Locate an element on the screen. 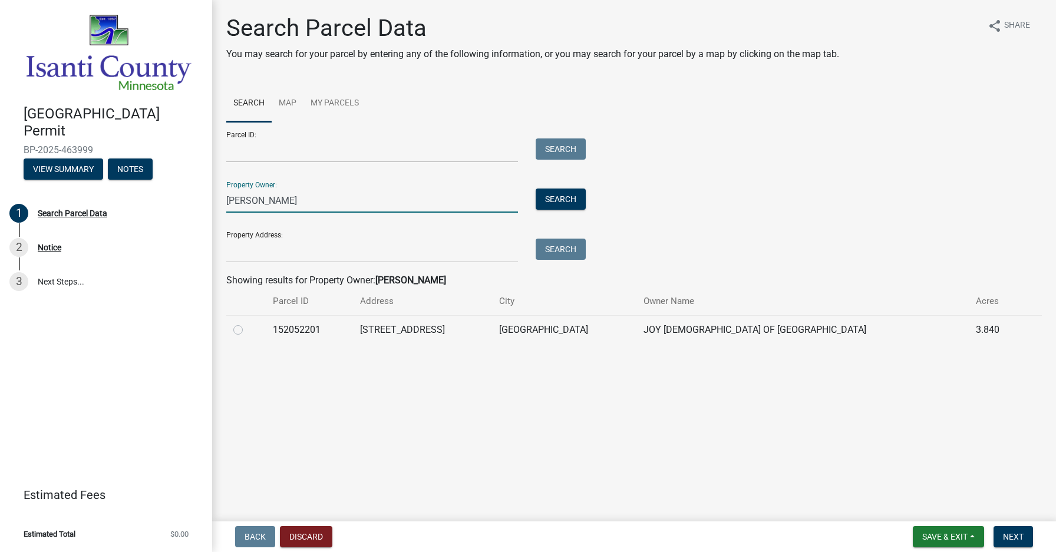 The width and height of the screenshot is (1056, 552). a: My Parcels is located at coordinates (335, 104).